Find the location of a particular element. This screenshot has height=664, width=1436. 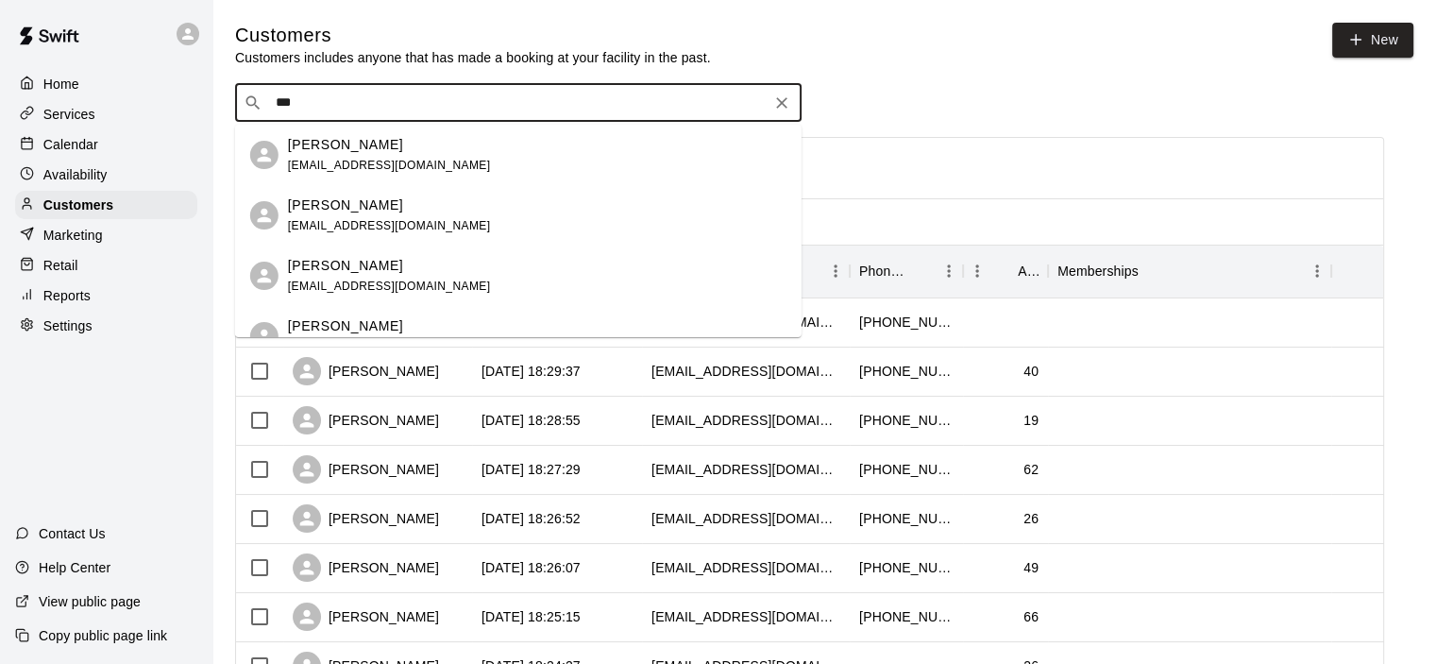

p: Availability is located at coordinates (76, 175).